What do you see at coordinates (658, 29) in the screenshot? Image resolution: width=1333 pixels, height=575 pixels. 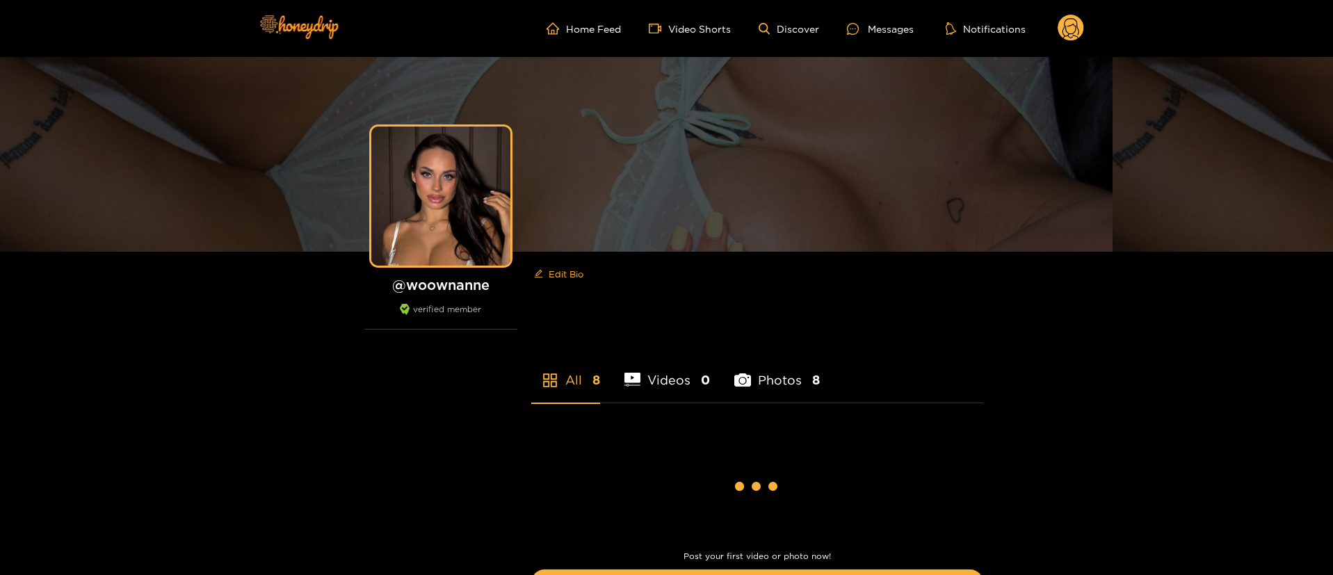 I see `span: video-camera` at bounding box center [658, 29].